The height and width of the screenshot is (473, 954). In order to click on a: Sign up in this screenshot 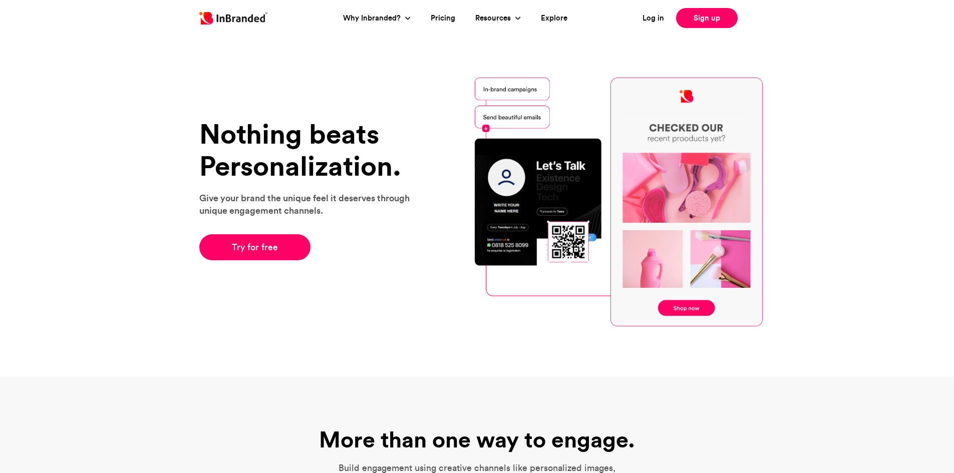, I will do `click(707, 18)`.